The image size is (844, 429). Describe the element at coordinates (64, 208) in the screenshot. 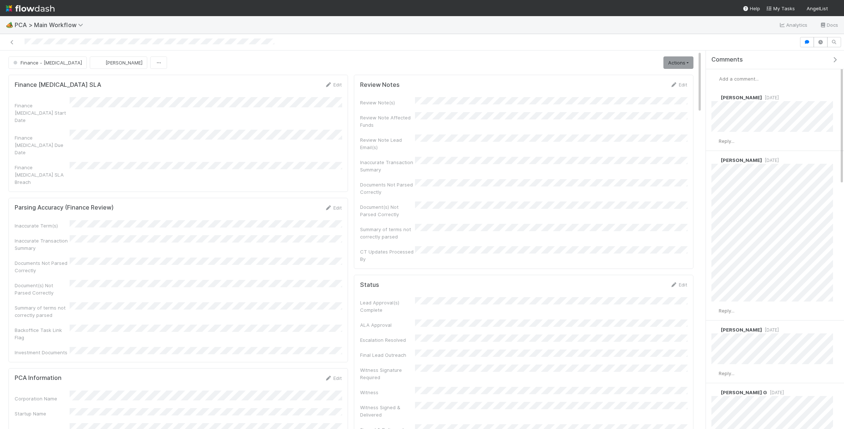

I see `h5: Parsing Accuracy (Finance Review)` at that location.